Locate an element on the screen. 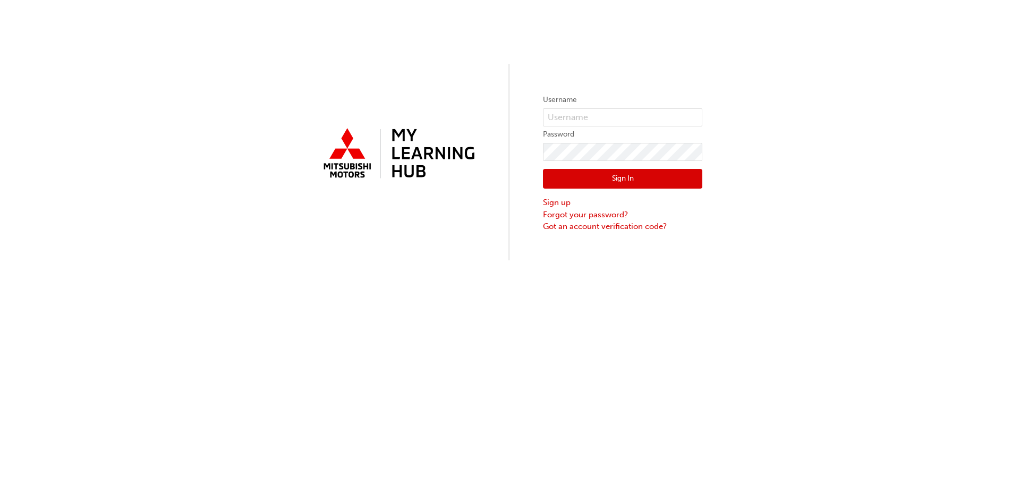 The height and width of the screenshot is (484, 1020). label: Username is located at coordinates (622, 100).